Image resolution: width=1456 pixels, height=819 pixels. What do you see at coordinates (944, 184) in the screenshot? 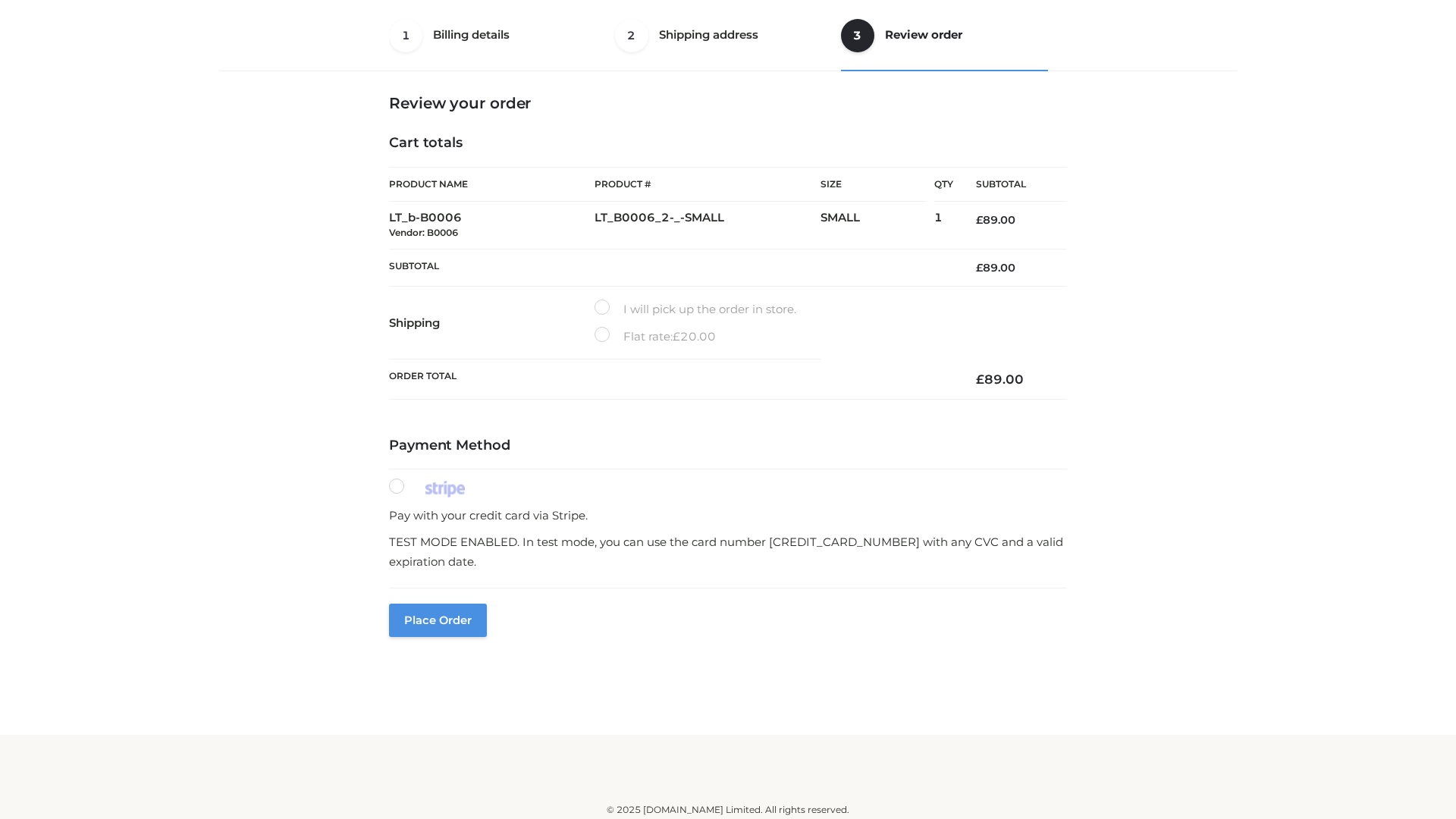
I see `th: Qty` at bounding box center [944, 184].